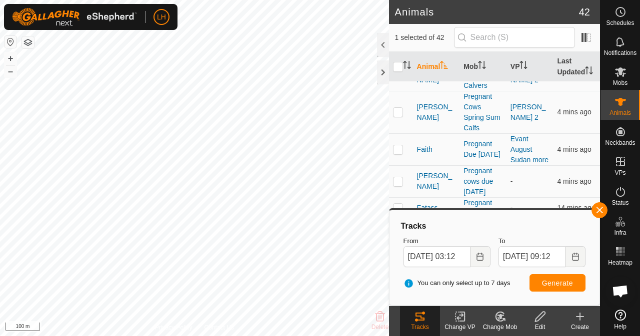 The width and height of the screenshot is (640, 336). Describe the element at coordinates (28, 42) in the screenshot. I see `button: Map Layers` at that location.